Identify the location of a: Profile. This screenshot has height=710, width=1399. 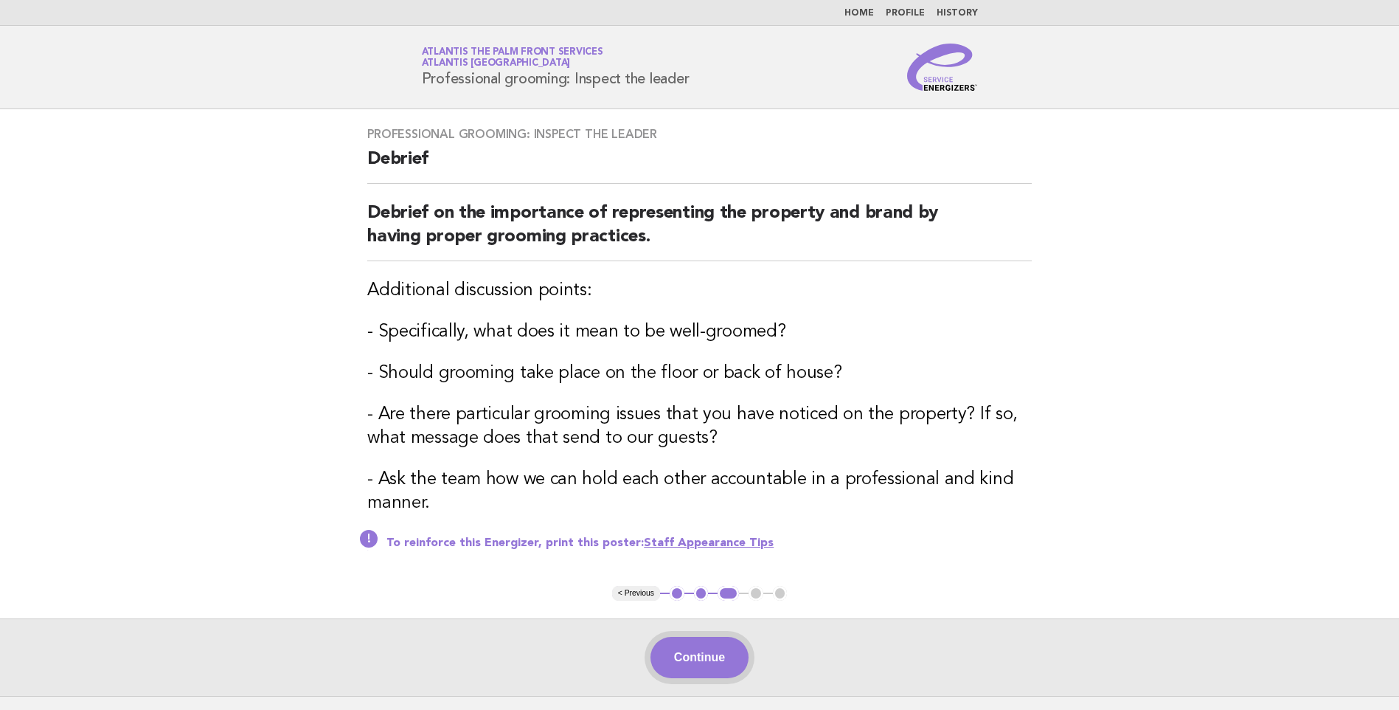
(905, 13).